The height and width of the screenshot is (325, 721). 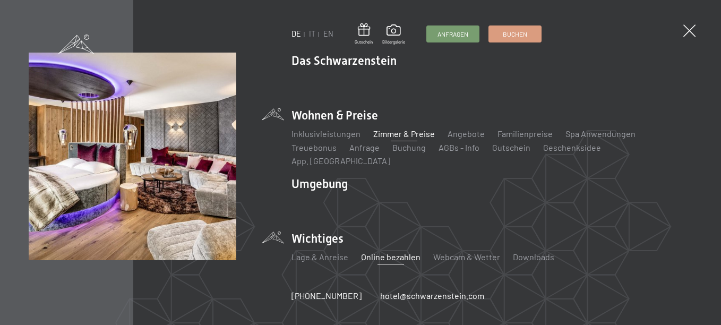 I want to click on a: Angebote, so click(x=466, y=133).